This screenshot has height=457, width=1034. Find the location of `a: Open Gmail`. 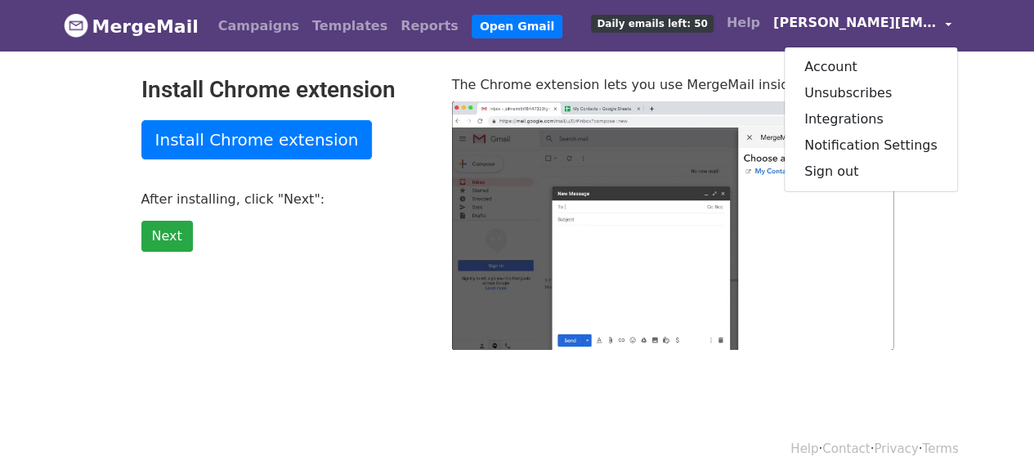

a: Open Gmail is located at coordinates (517, 26).